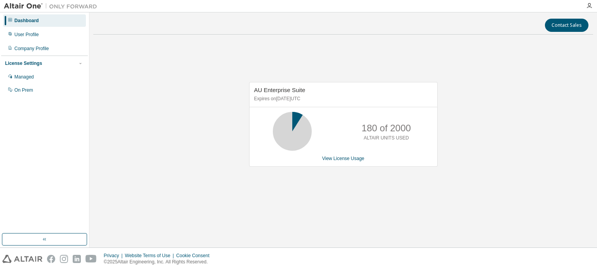 This screenshot has width=597, height=270. What do you see at coordinates (22, 259) in the screenshot?
I see `img: altair_logo.svg` at bounding box center [22, 259].